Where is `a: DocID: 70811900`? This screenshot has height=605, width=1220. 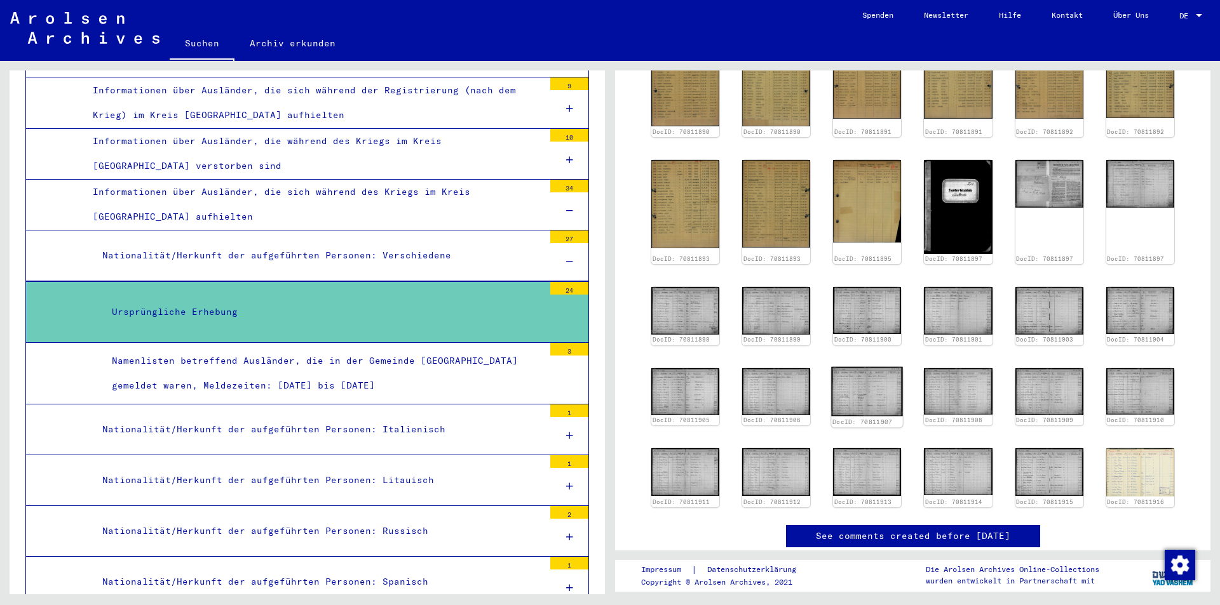 a: DocID: 70811900 is located at coordinates (863, 339).